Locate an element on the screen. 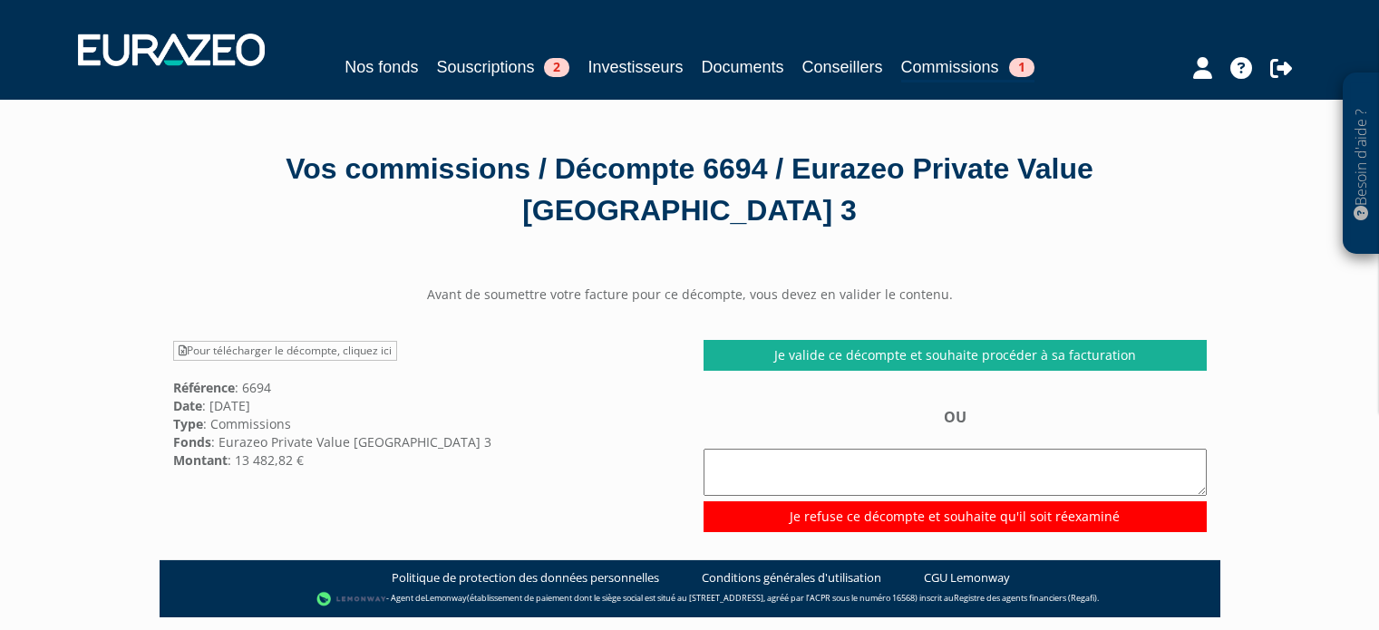 This screenshot has height=630, width=1379. img: 1732889491-logotype_eurazeo_blanc_rvb.png is located at coordinates (171, 50).